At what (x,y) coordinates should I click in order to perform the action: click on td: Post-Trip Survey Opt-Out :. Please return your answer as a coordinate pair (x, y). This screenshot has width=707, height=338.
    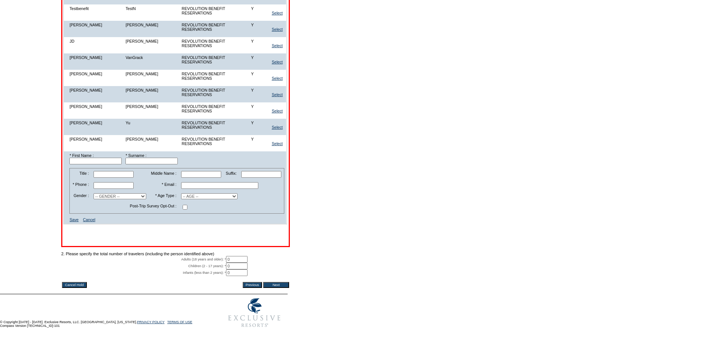
    Looking at the image, I should click on (124, 207).